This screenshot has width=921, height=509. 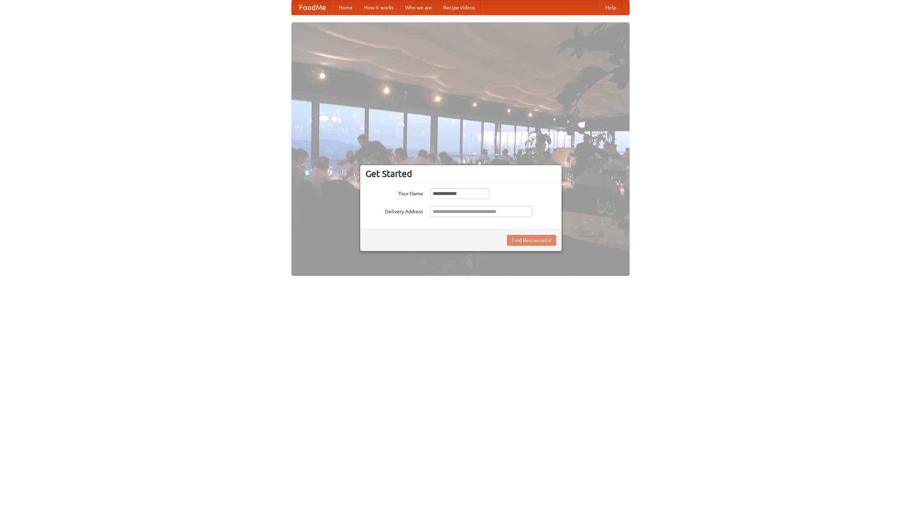 I want to click on button: Find Restaurants!, so click(x=531, y=240).